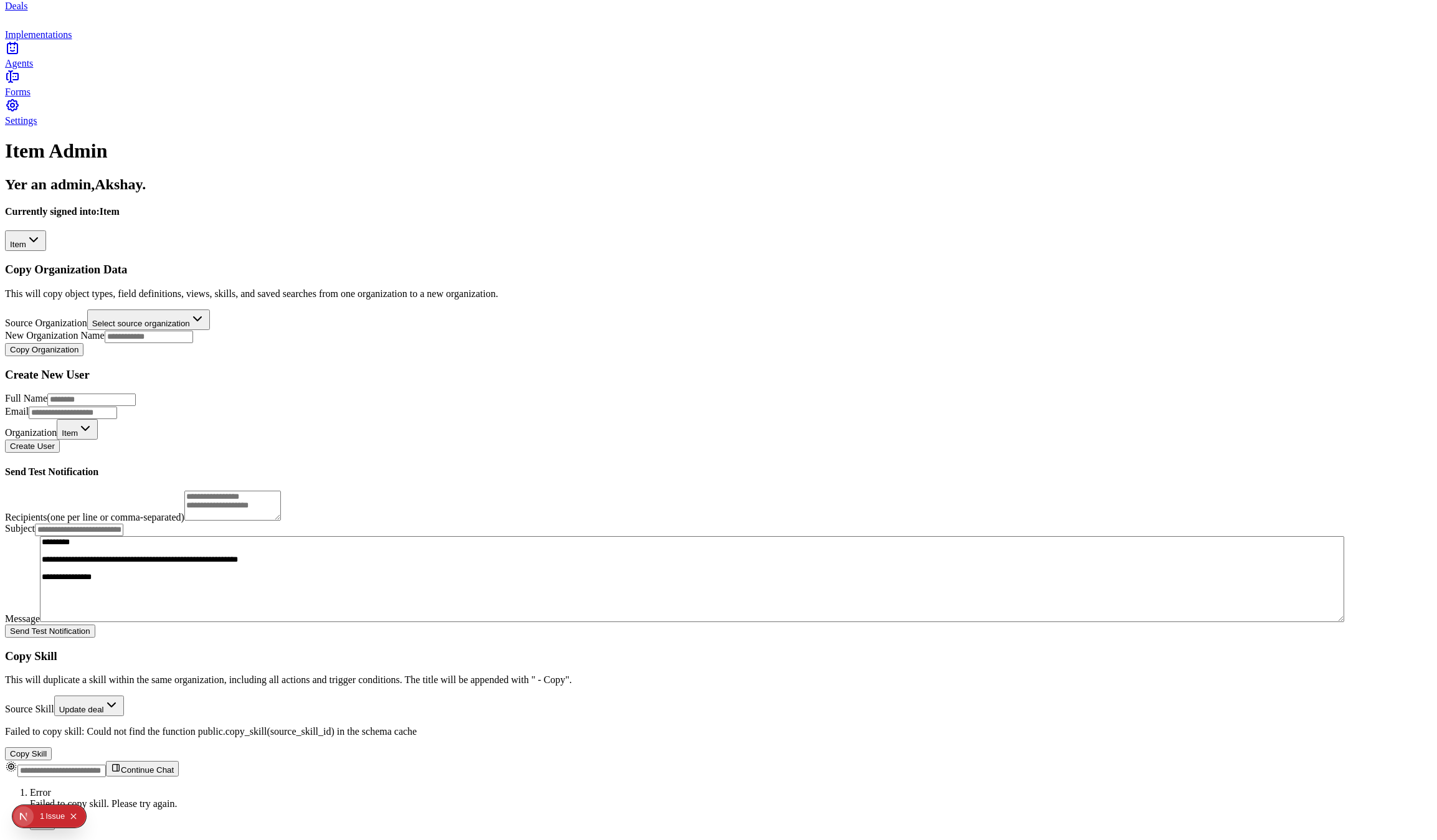 This screenshot has width=1437, height=840. Describe the element at coordinates (718, 54) in the screenshot. I see `a: Agents` at that location.